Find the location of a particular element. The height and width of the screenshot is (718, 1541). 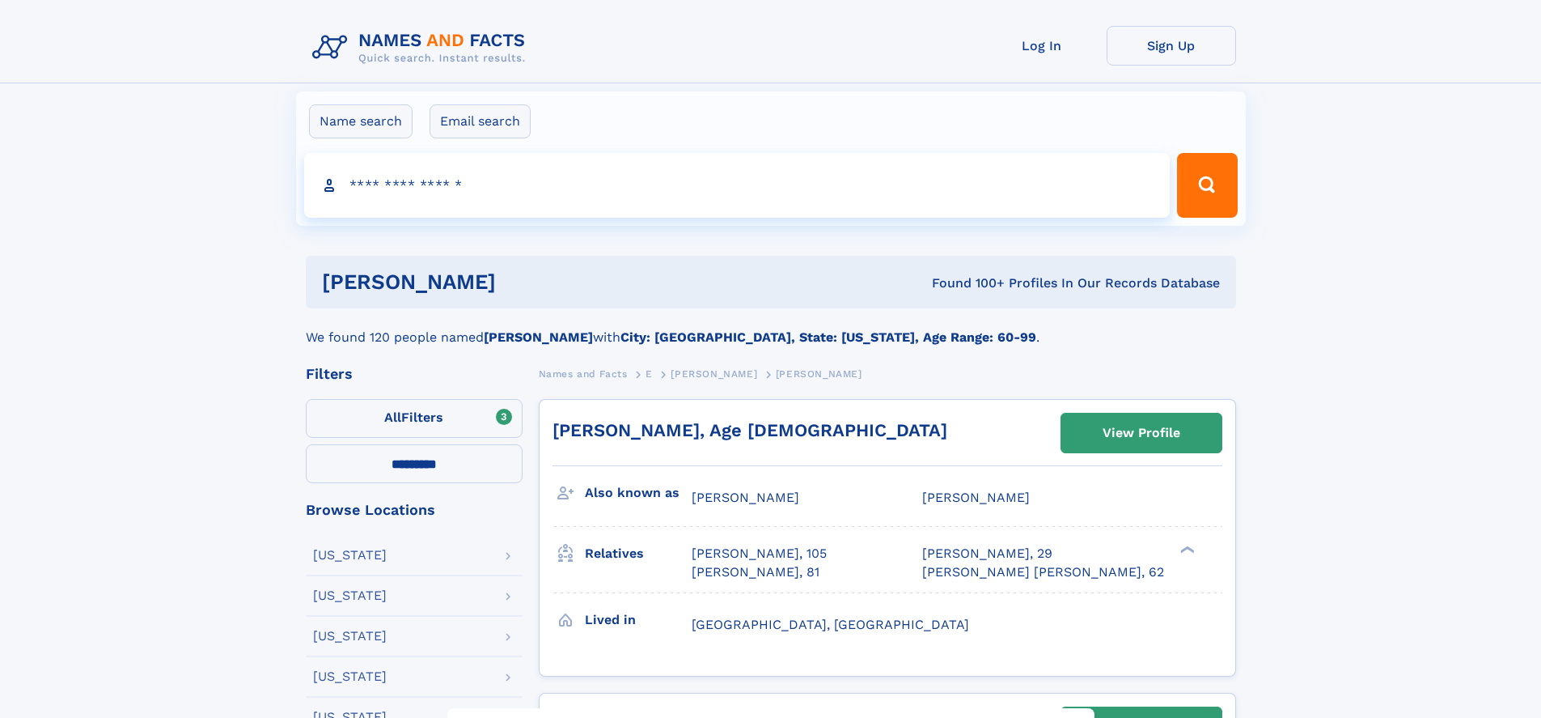

input: search input is located at coordinates (737, 185).